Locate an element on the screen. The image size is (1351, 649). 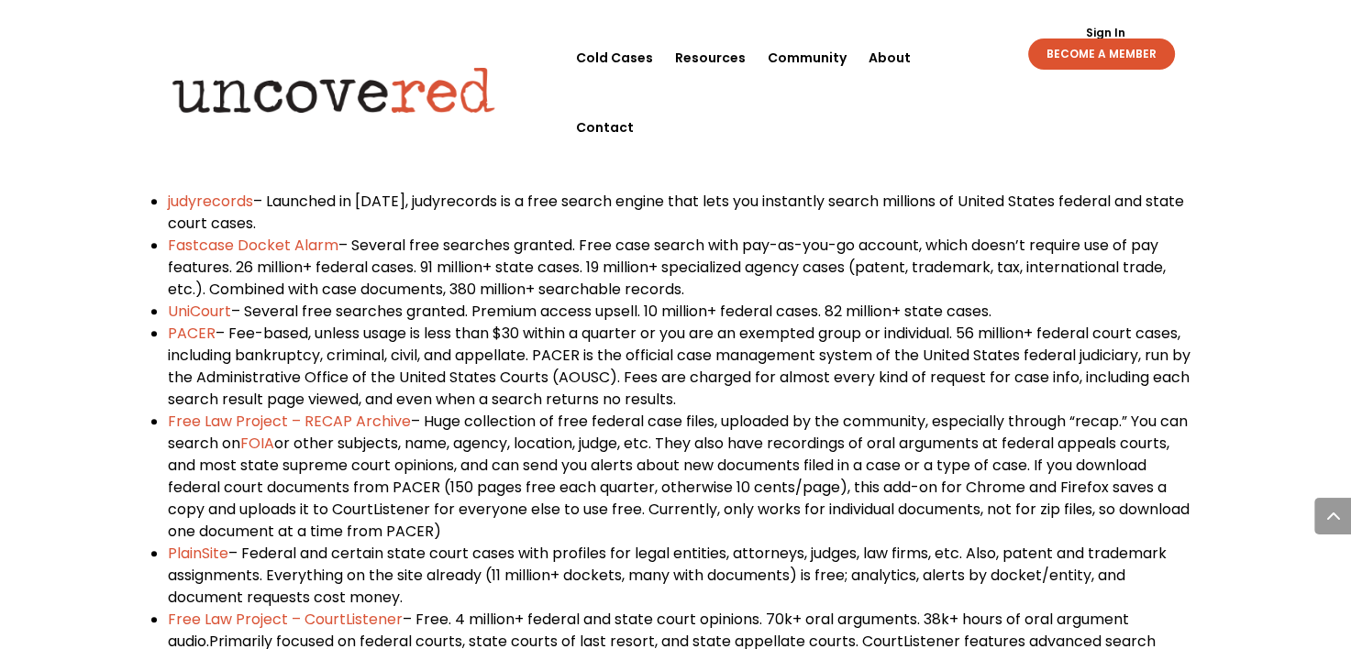
img: Uncovered logo is located at coordinates (333, 90).